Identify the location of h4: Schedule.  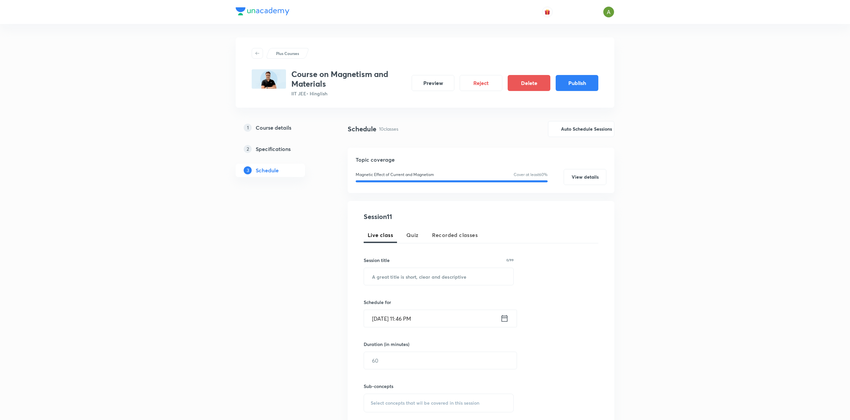
(362, 129).